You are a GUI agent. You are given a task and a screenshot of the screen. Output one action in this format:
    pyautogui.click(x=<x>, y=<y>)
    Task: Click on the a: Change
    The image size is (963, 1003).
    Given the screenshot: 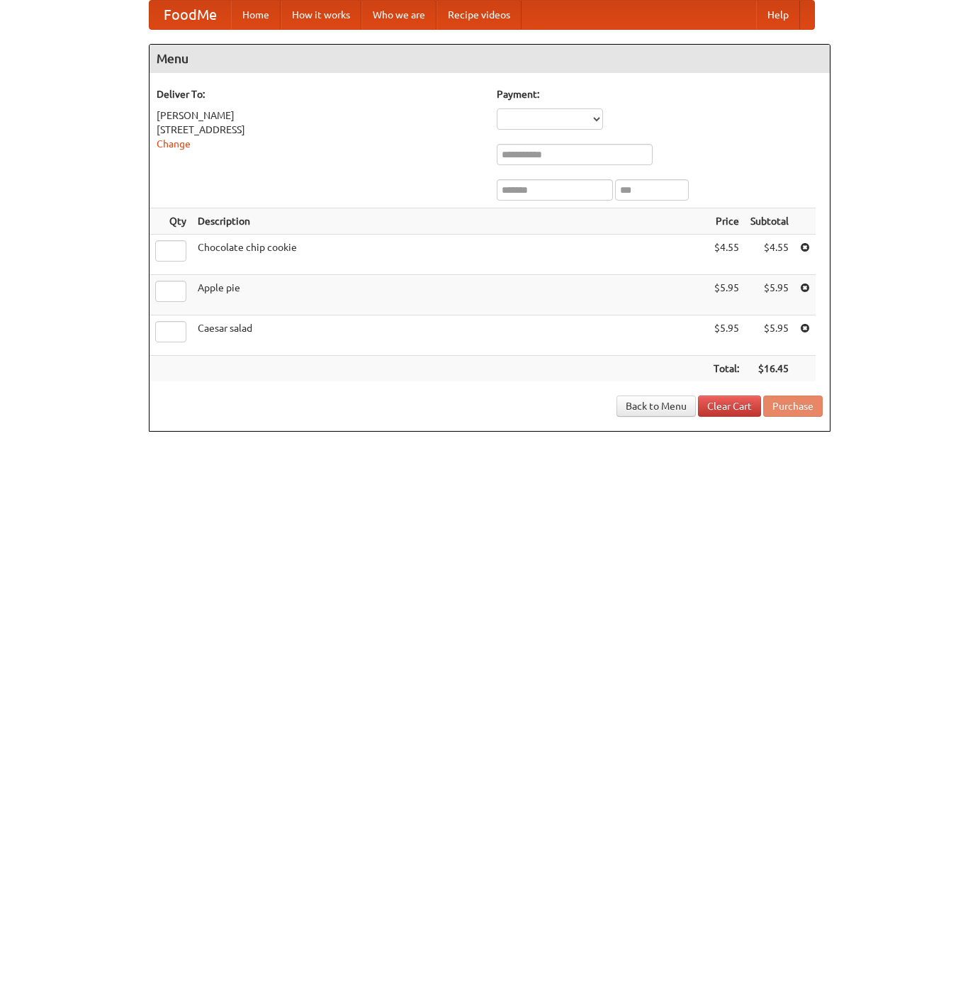 What is the action you would take?
    pyautogui.click(x=174, y=144)
    